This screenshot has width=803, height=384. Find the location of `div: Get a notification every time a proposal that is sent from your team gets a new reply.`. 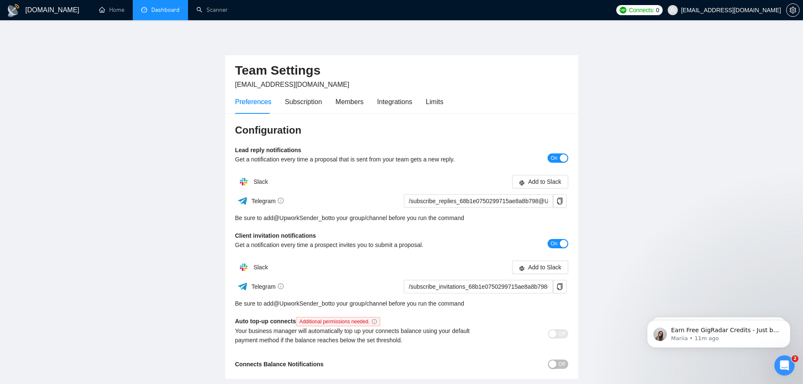

div: Get a notification every time a proposal that is sent from your team gets a new reply. is located at coordinates (360, 159).